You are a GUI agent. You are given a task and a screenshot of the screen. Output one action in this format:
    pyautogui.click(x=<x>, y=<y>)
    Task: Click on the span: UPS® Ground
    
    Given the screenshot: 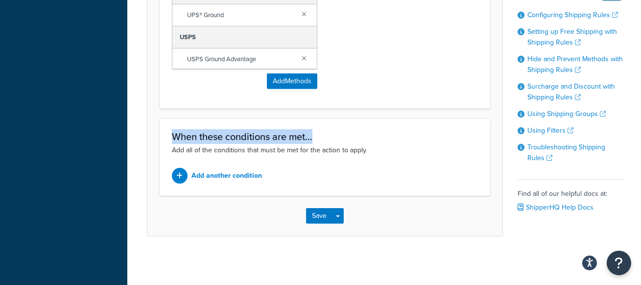 What is the action you would take?
    pyautogui.click(x=241, y=15)
    